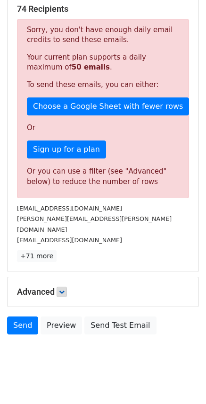  Describe the element at coordinates (103, 292) in the screenshot. I see `h5: Advanced` at that location.